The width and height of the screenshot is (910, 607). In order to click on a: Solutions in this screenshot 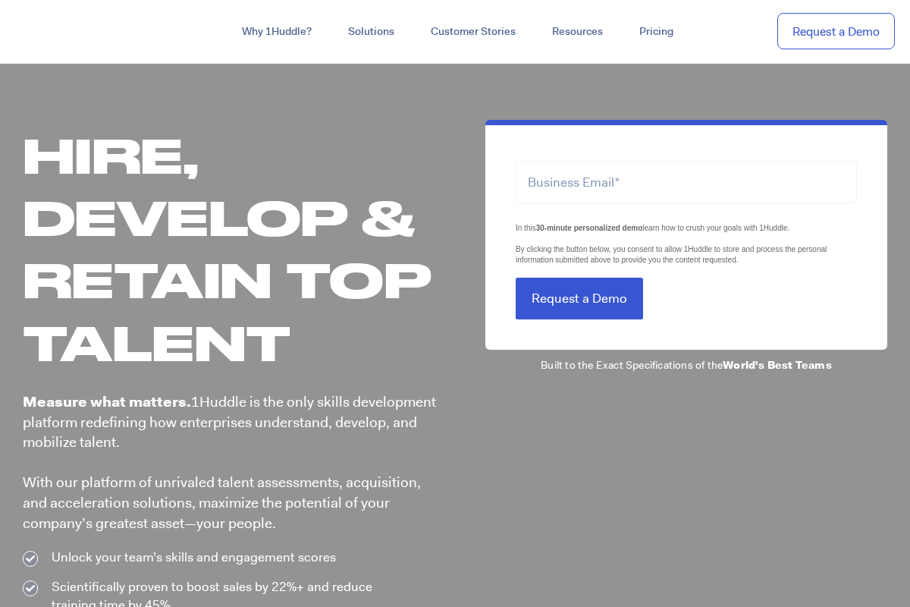, I will do `click(371, 32)`.